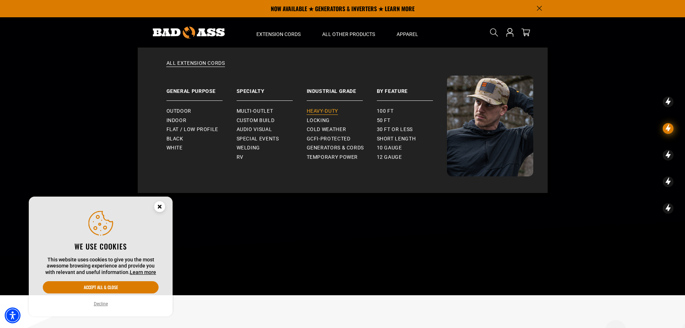 The height and width of the screenshot is (328, 685). Describe the element at coordinates (279, 32) in the screenshot. I see `summary: Extension Cords` at that location.